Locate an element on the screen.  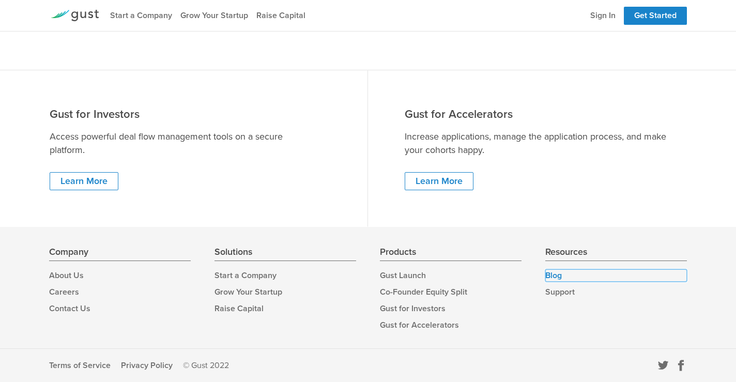
a: Support is located at coordinates (616, 292).